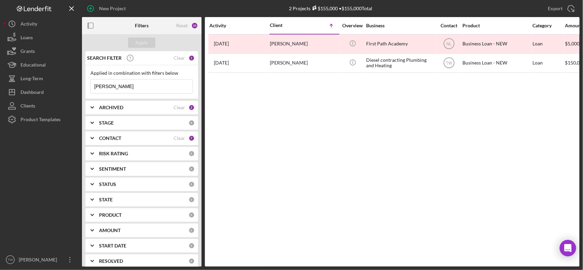 Image resolution: width=583 pixels, height=270 pixels. What do you see at coordinates (449, 44) in the screenshot?
I see `text: NL` at bounding box center [449, 44].